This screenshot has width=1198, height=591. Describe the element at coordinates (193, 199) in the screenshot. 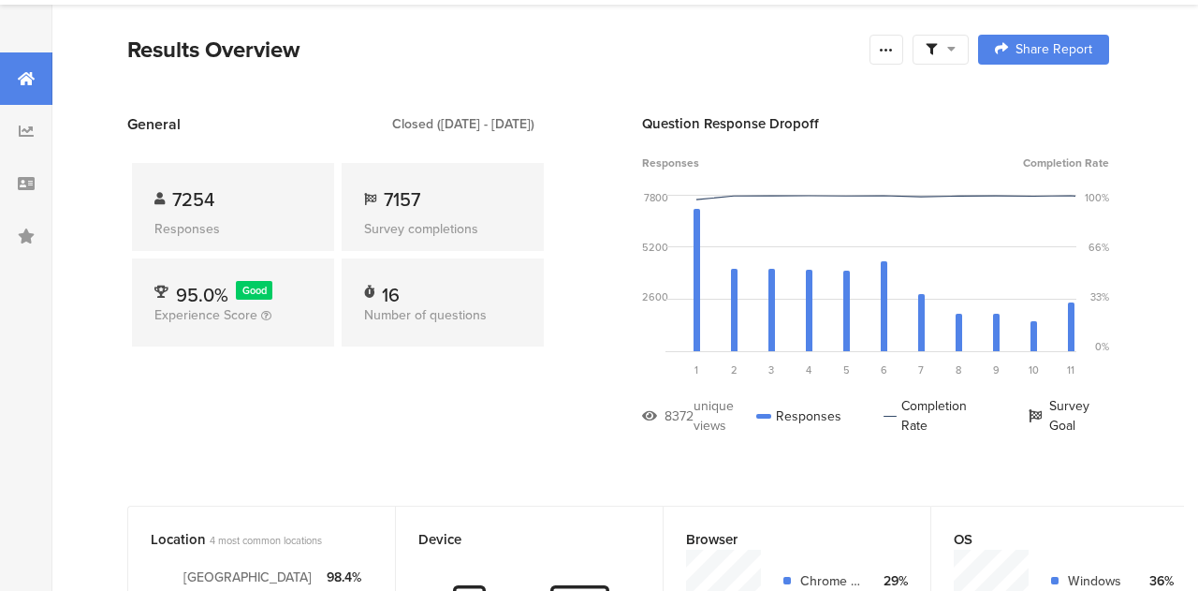

I see `span: 7254` at that location.